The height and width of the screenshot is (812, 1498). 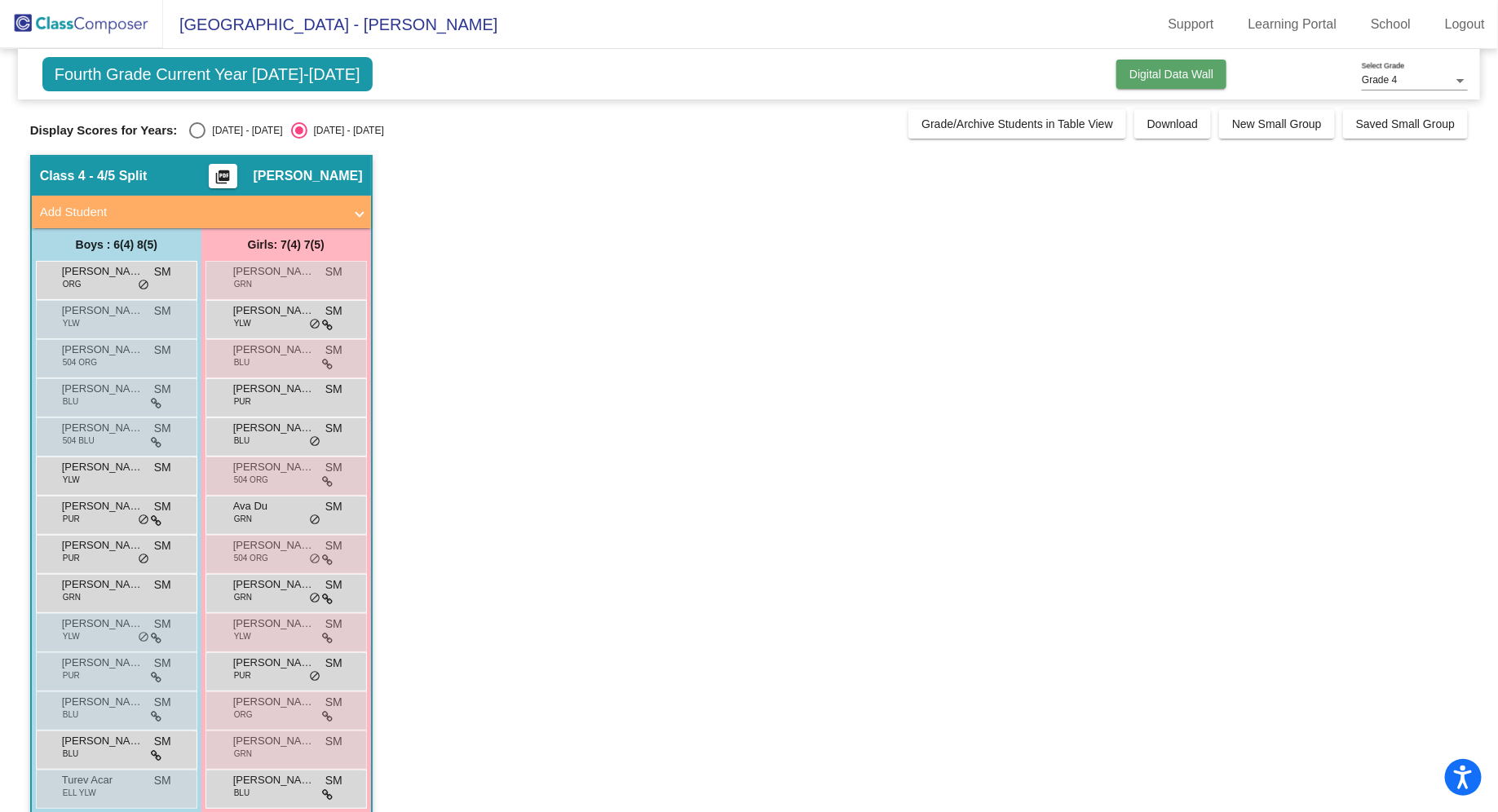 What do you see at coordinates (1171, 74) in the screenshot?
I see `span: Digital Data Wall` at bounding box center [1171, 74].